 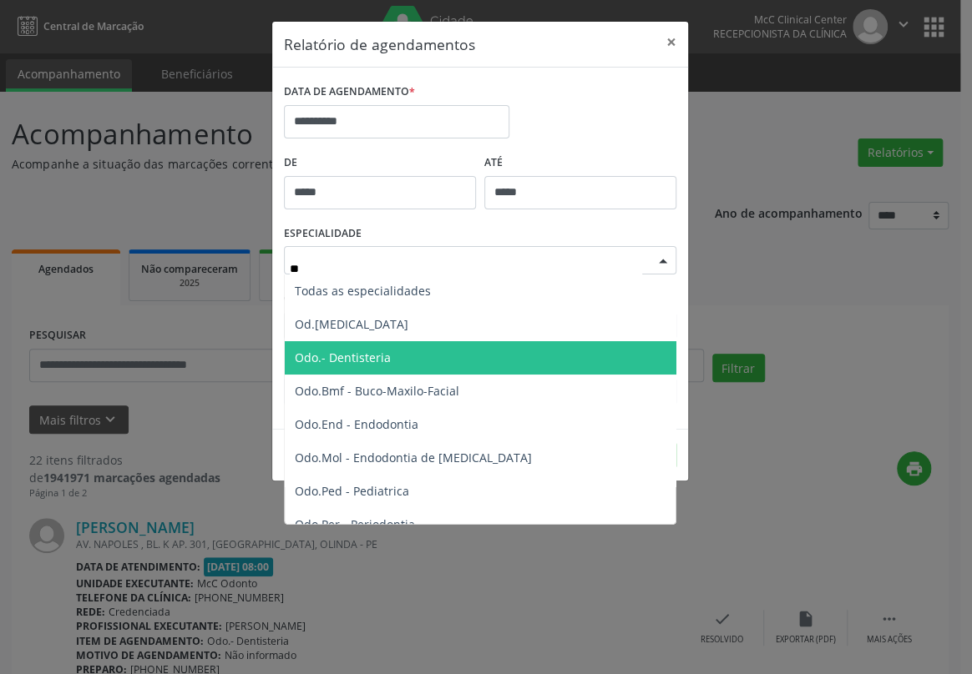 I want to click on label: DATA DE AGENDAMENTO, so click(x=349, y=92).